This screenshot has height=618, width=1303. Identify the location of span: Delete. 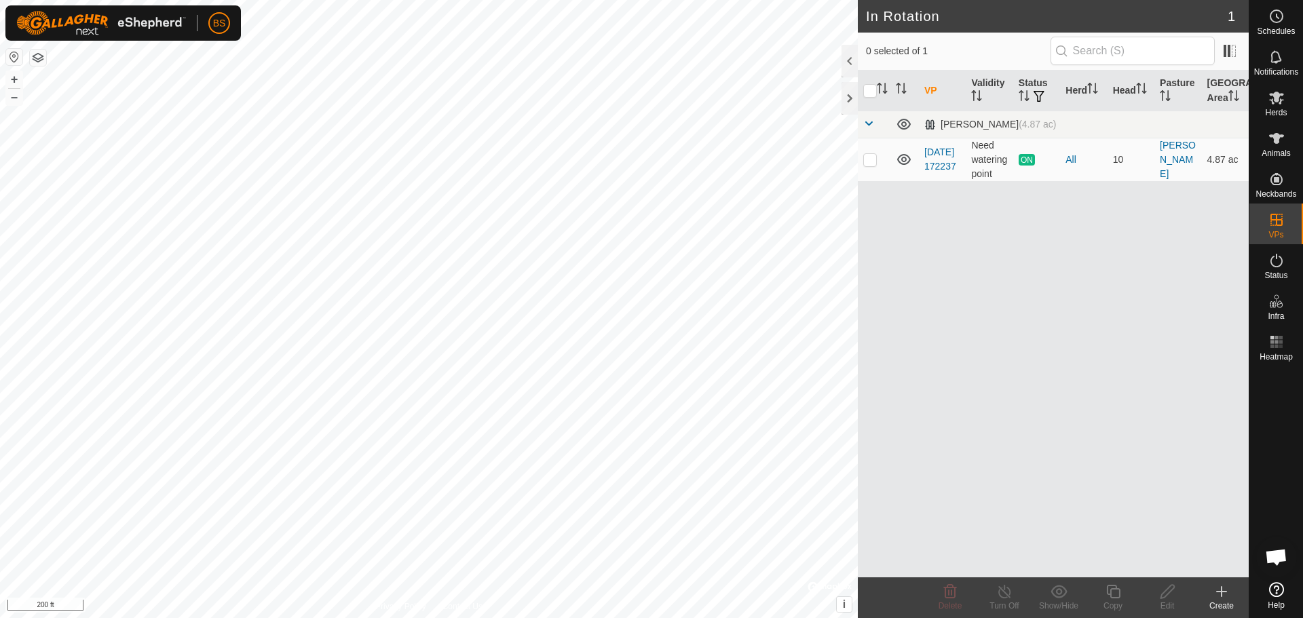
(950, 606).